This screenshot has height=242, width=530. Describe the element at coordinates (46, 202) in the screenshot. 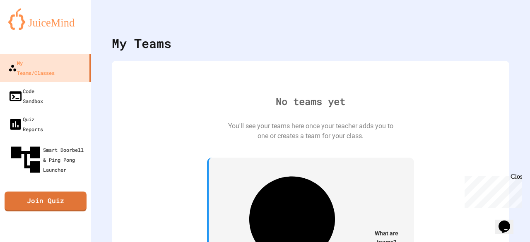

I see `a: Join Quiz` at that location.